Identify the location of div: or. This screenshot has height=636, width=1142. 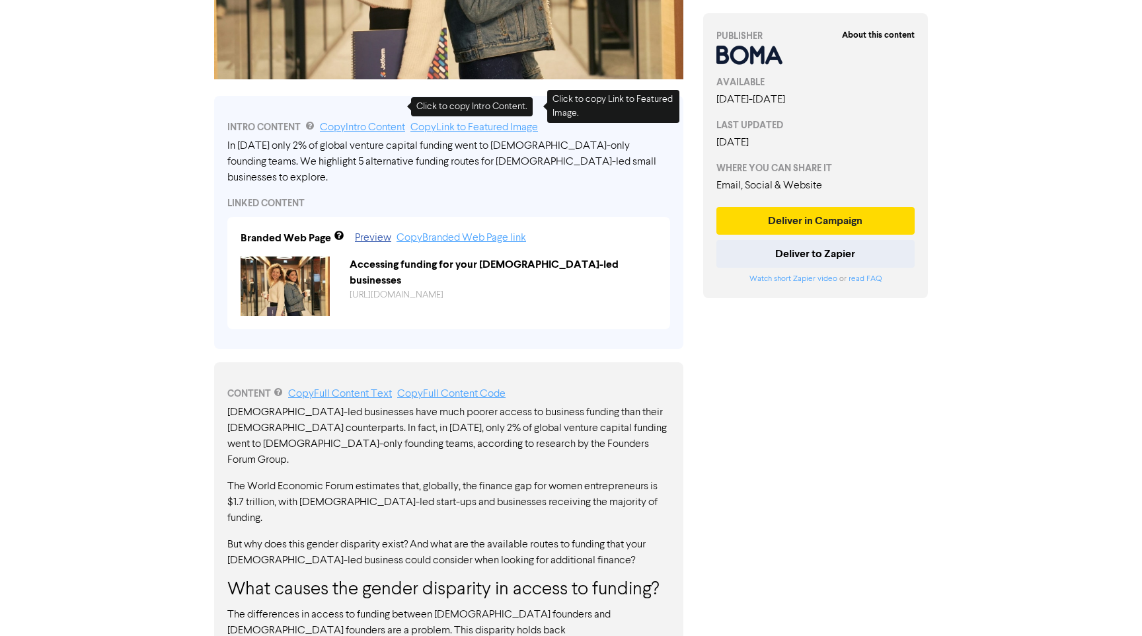
(816, 279).